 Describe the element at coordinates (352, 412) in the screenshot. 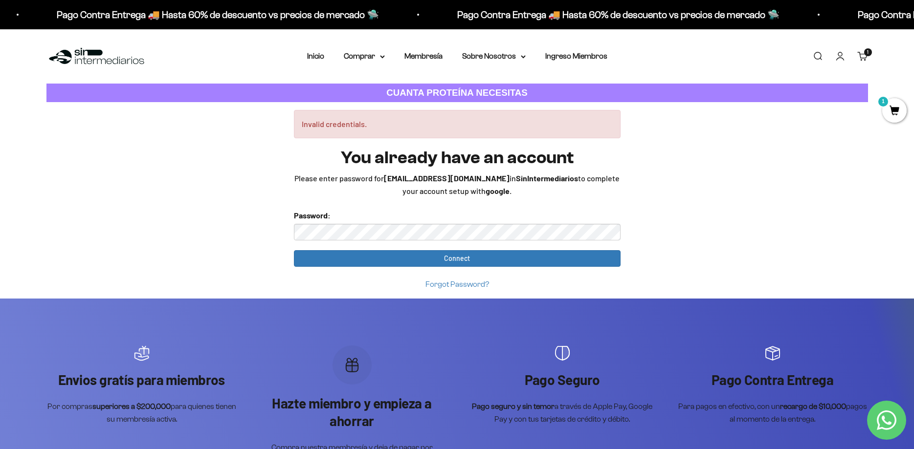

I see `p: Hazte miembro y empieza a ahorrar` at that location.